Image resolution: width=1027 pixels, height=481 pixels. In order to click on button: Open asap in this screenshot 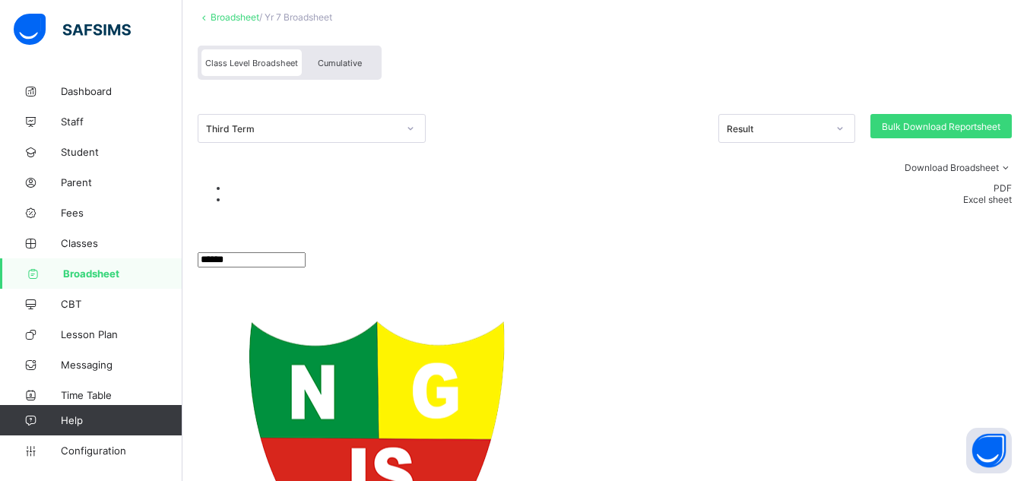, I will do `click(989, 451)`.